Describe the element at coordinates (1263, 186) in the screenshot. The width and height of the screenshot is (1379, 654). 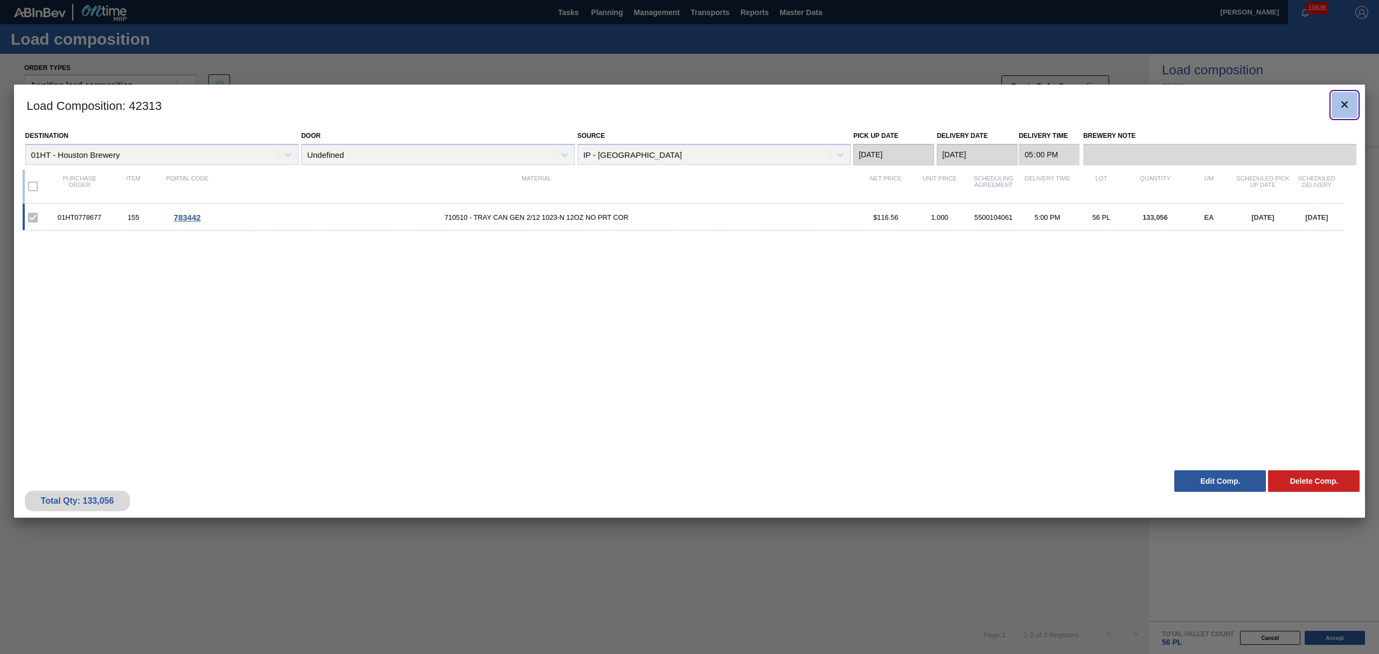
I see `div: Scheduled Pick up Date` at that location.